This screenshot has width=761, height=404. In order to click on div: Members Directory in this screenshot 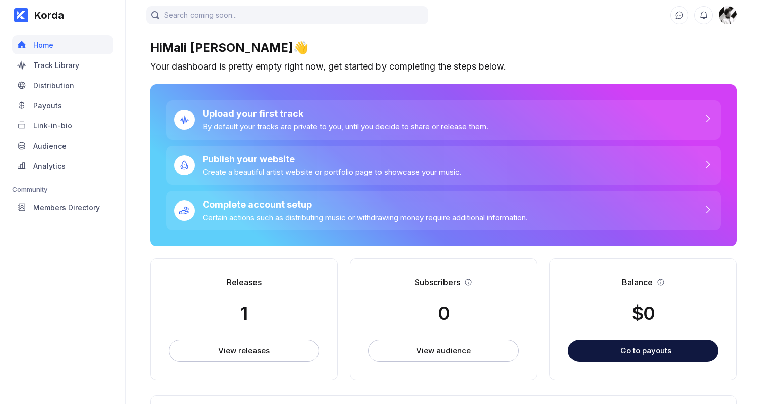, I will do `click(67, 207)`.